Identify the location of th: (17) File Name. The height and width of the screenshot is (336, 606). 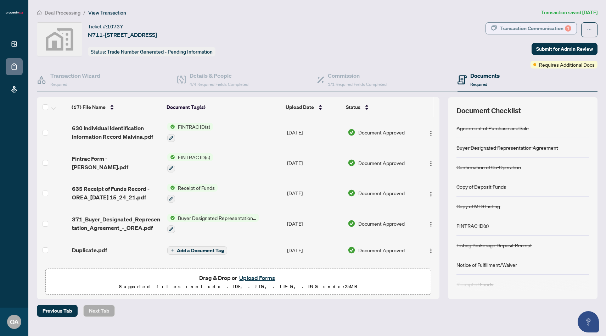
(116, 107).